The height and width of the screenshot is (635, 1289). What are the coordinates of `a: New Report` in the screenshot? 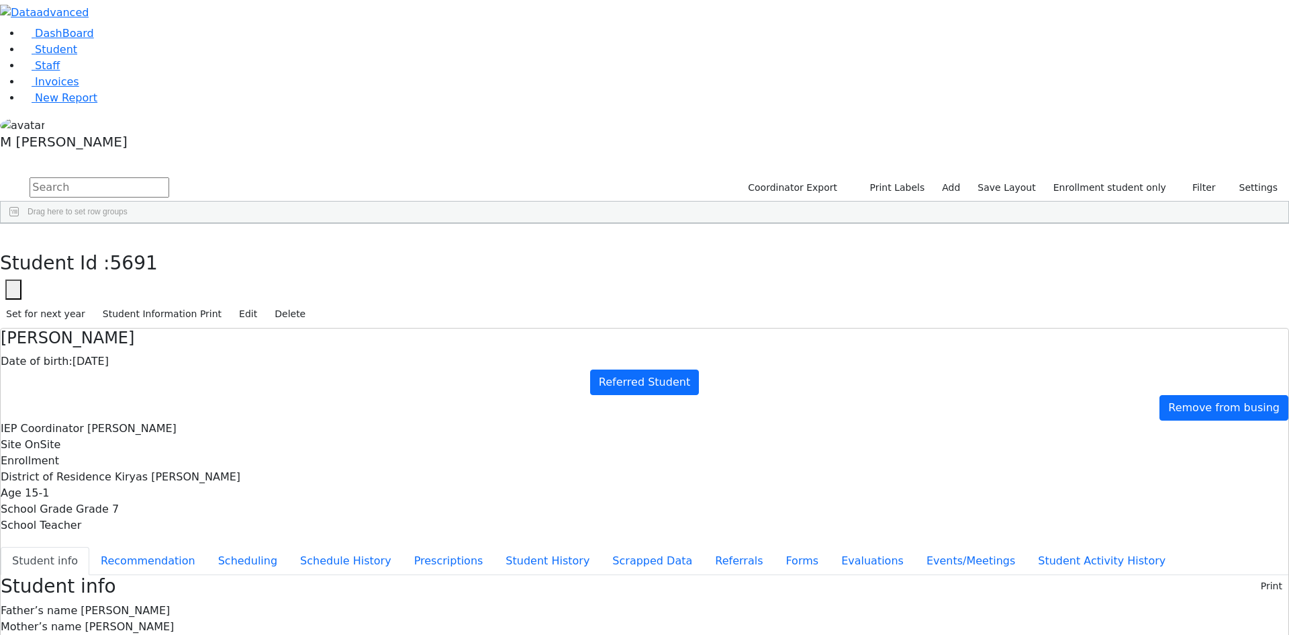 It's located at (59, 97).